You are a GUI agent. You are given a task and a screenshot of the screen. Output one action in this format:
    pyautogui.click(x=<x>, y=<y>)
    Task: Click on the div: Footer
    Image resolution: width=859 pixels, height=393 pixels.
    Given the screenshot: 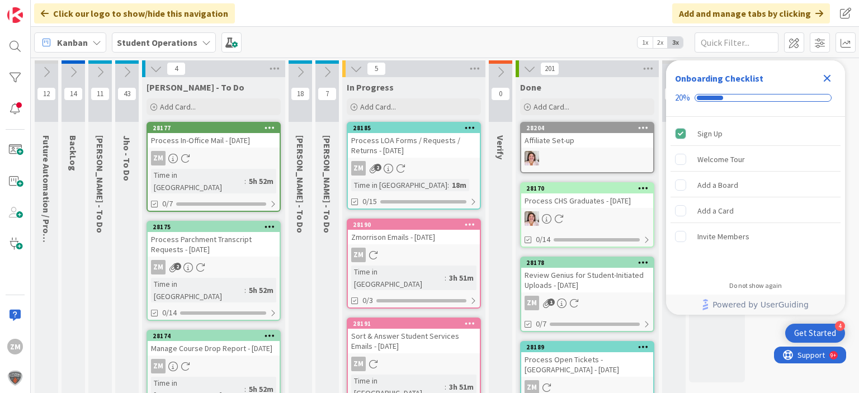 What is the action you would take?
    pyautogui.click(x=756, y=305)
    